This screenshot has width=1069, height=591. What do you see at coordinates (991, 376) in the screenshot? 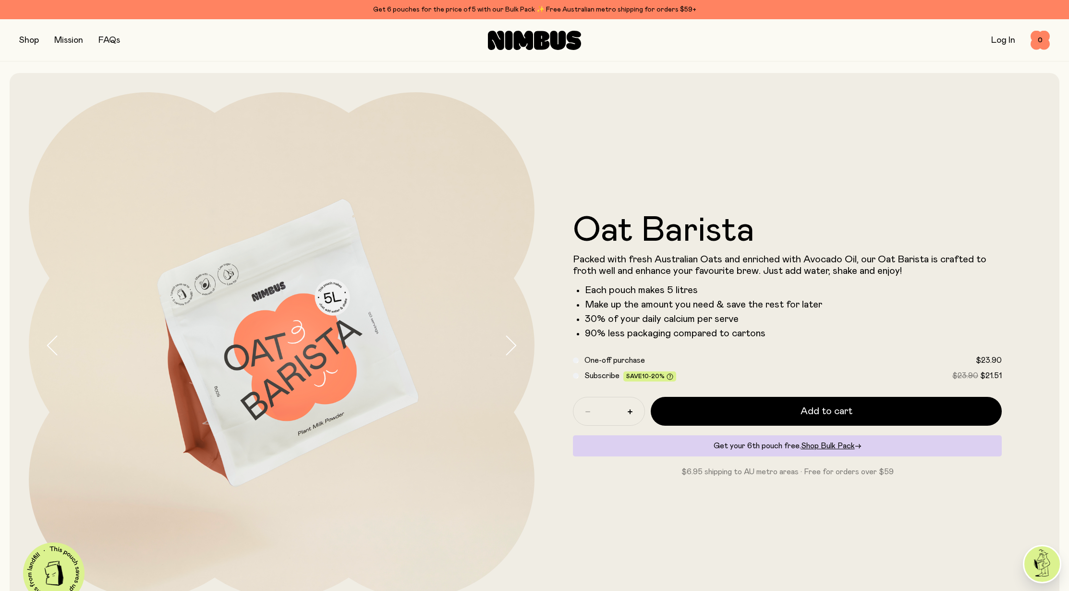
I see `span: $21.51` at bounding box center [991, 376].